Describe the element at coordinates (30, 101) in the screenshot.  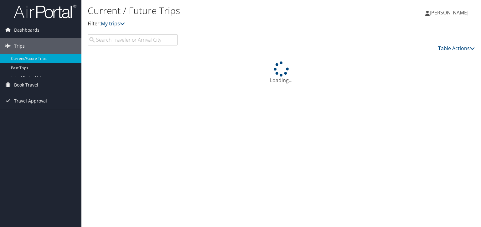
I see `span: Travel Approval` at that location.